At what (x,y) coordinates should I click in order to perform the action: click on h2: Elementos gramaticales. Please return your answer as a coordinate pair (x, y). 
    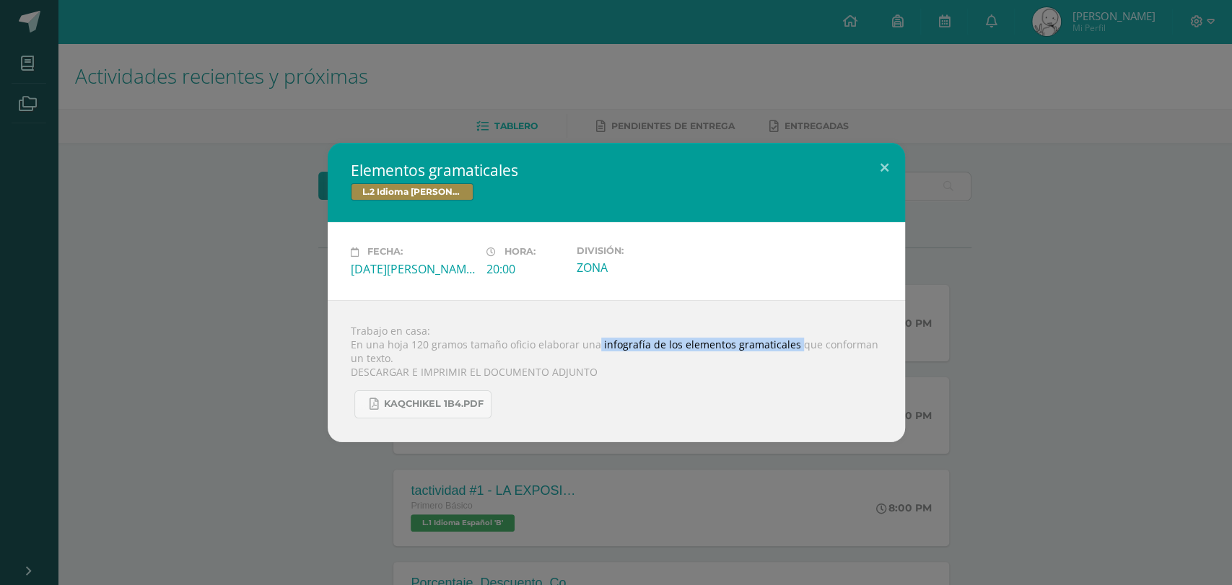
    Looking at the image, I should click on (616, 170).